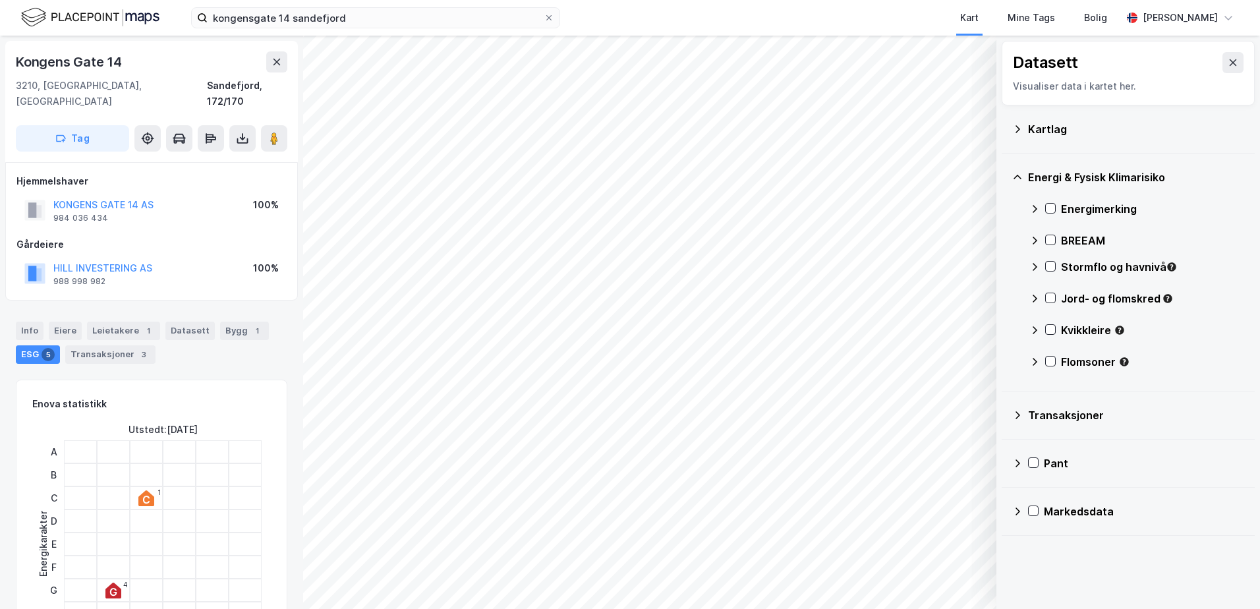  I want to click on div: 4, so click(125, 584).